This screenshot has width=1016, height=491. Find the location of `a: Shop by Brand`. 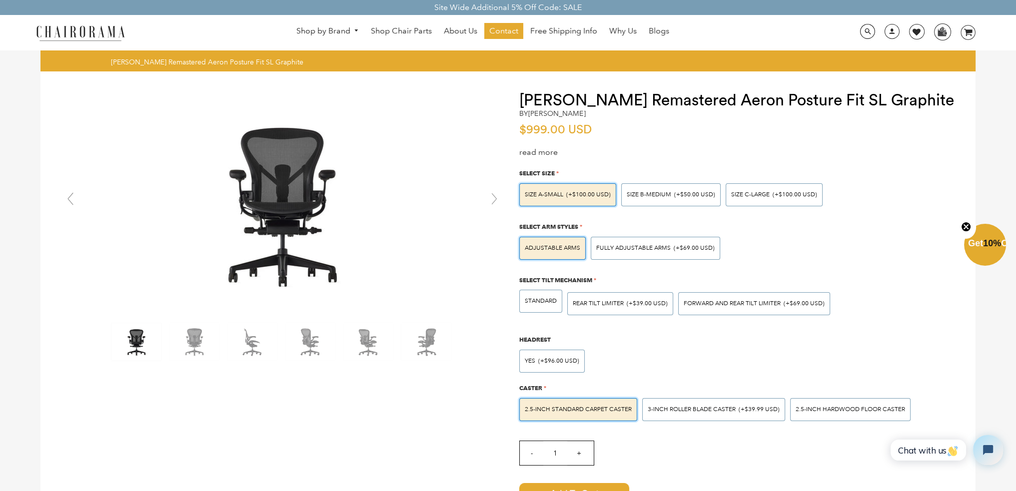

a: Shop by Brand is located at coordinates (328, 31).